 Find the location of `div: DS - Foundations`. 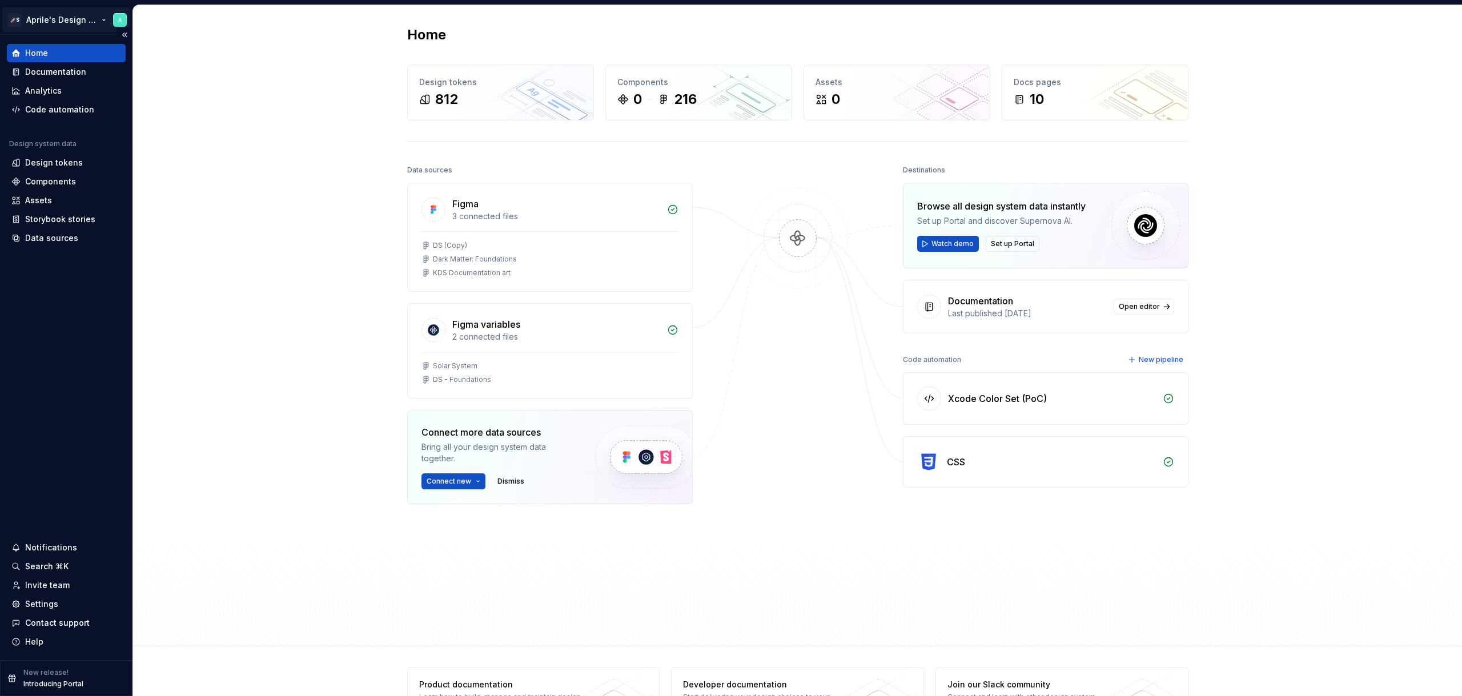

div: DS - Foundations is located at coordinates (462, 380).